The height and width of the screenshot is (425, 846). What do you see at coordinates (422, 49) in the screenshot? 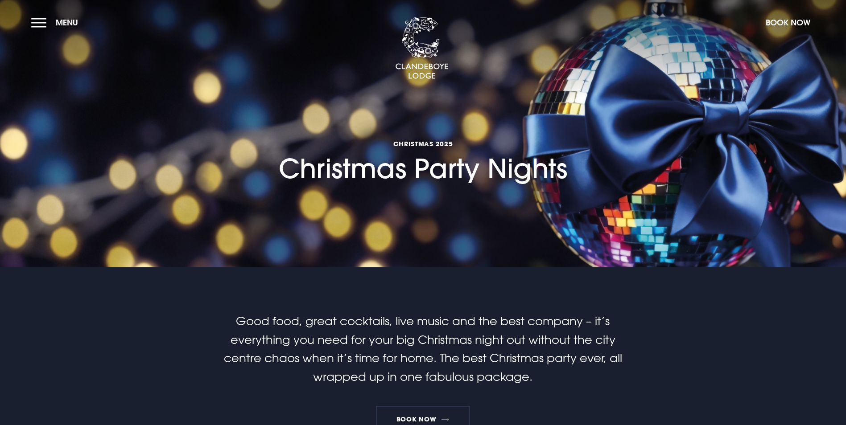
I see `img: Clandeboye Lodge` at bounding box center [422, 49].